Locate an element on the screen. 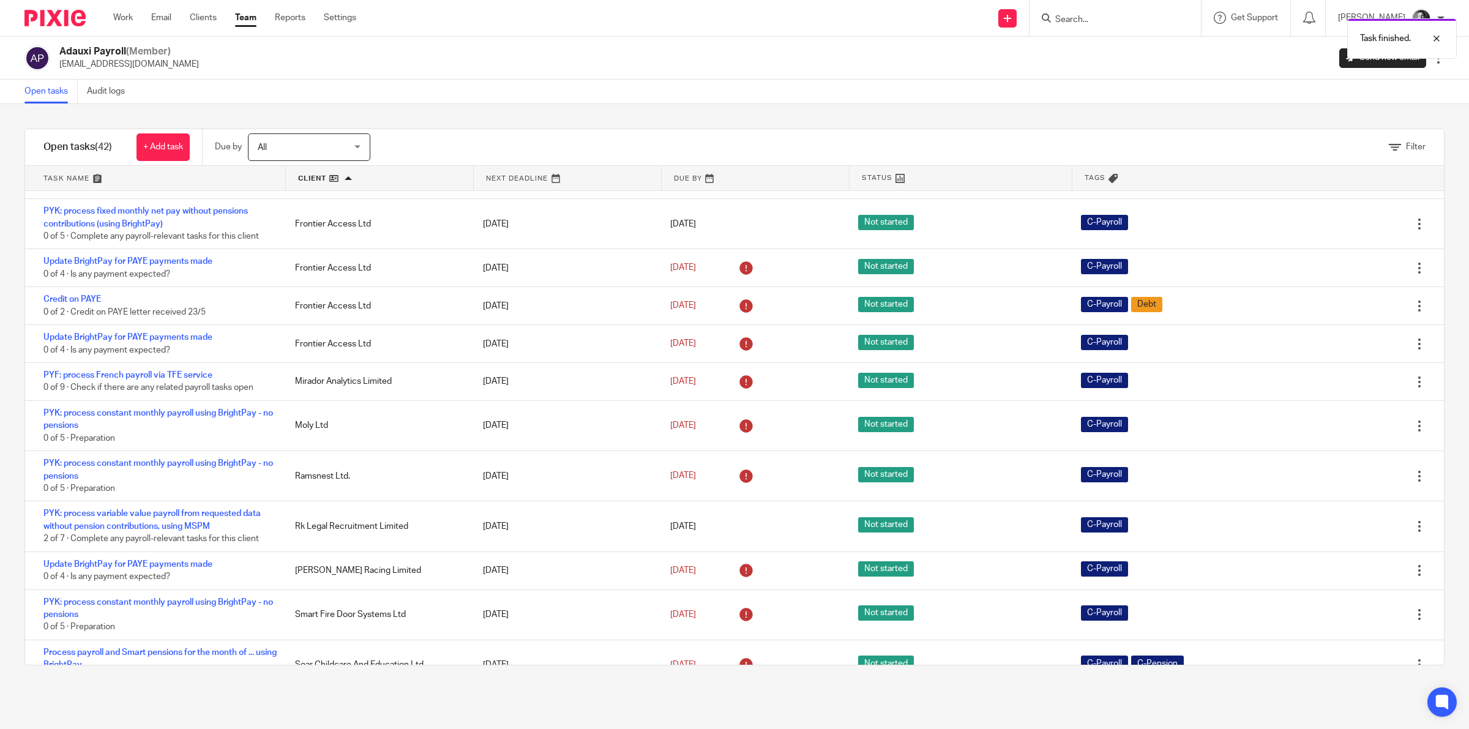 Image resolution: width=1469 pixels, height=729 pixels. a: + Add task is located at coordinates (163, 147).